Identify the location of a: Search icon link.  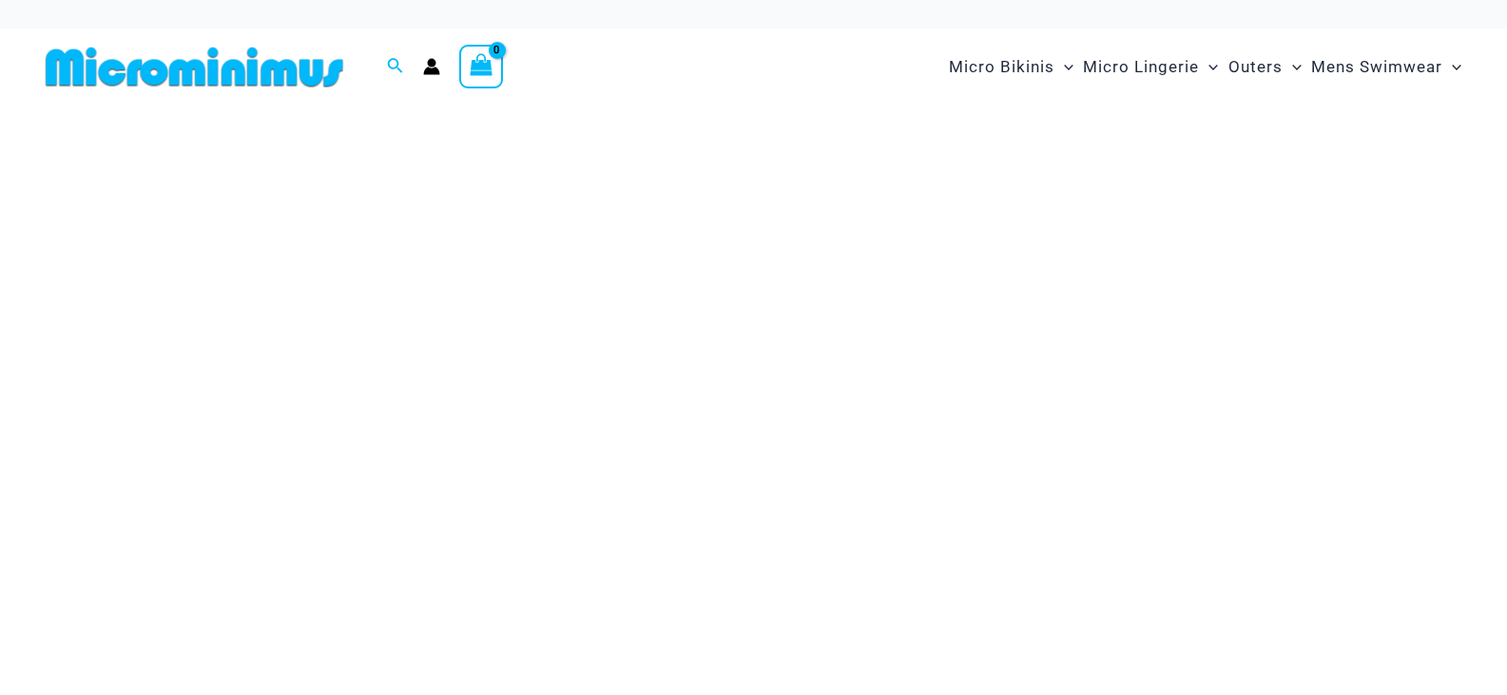
(395, 67).